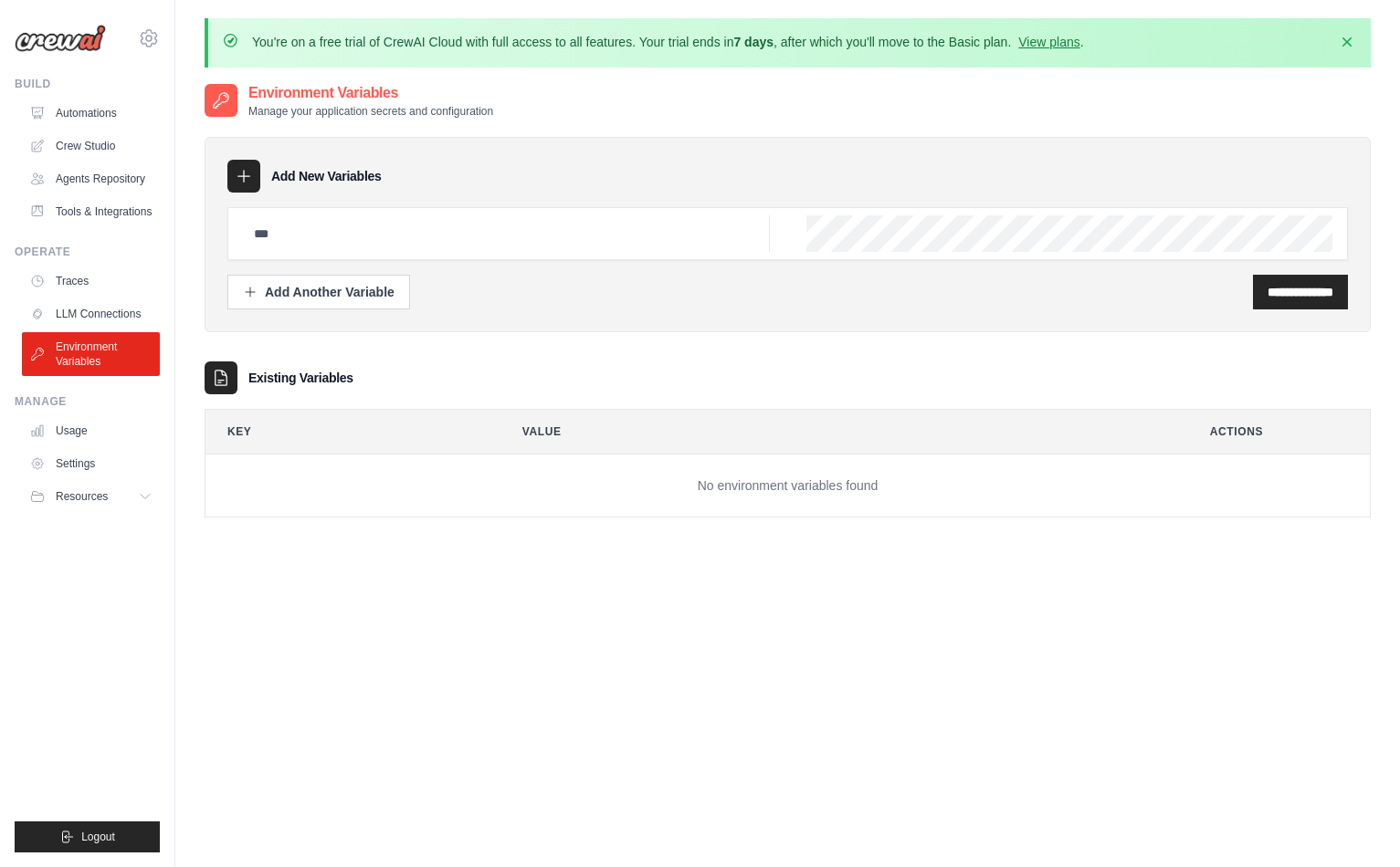  Describe the element at coordinates (836, 432) in the screenshot. I see `th: Value` at that location.